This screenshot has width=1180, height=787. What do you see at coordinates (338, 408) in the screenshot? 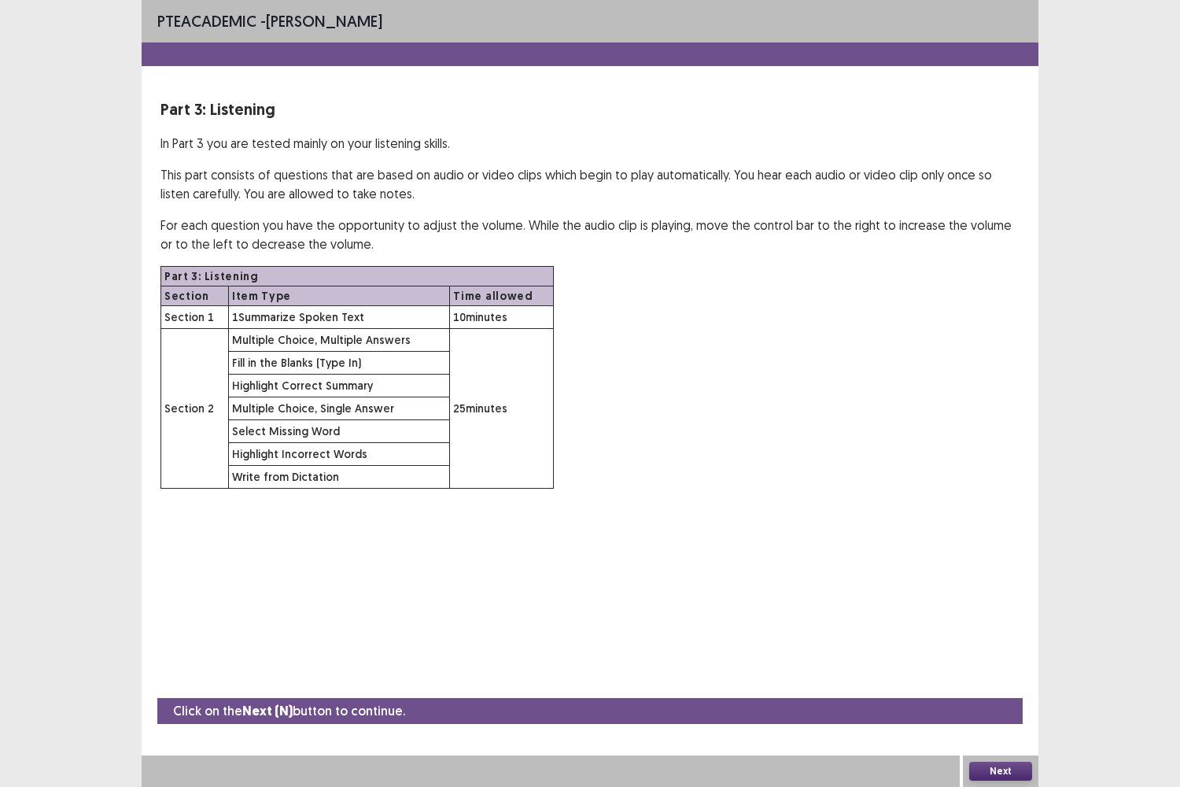
I see `td: Multiple Choice, Single Answer` at bounding box center [338, 408].